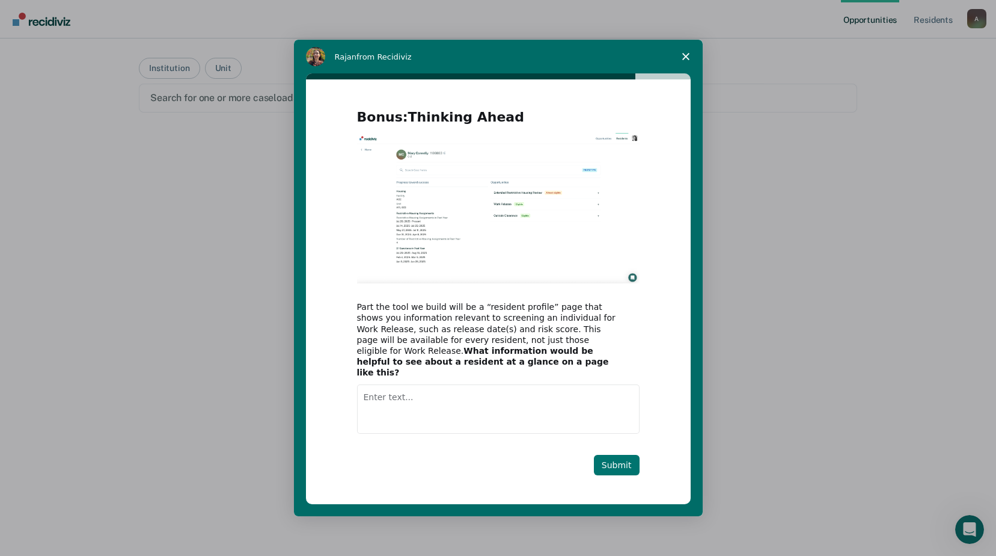 This screenshot has height=556, width=996. I want to click on b: What information would be helpful to see about a resident at a glance on a page like this?, so click(483, 361).